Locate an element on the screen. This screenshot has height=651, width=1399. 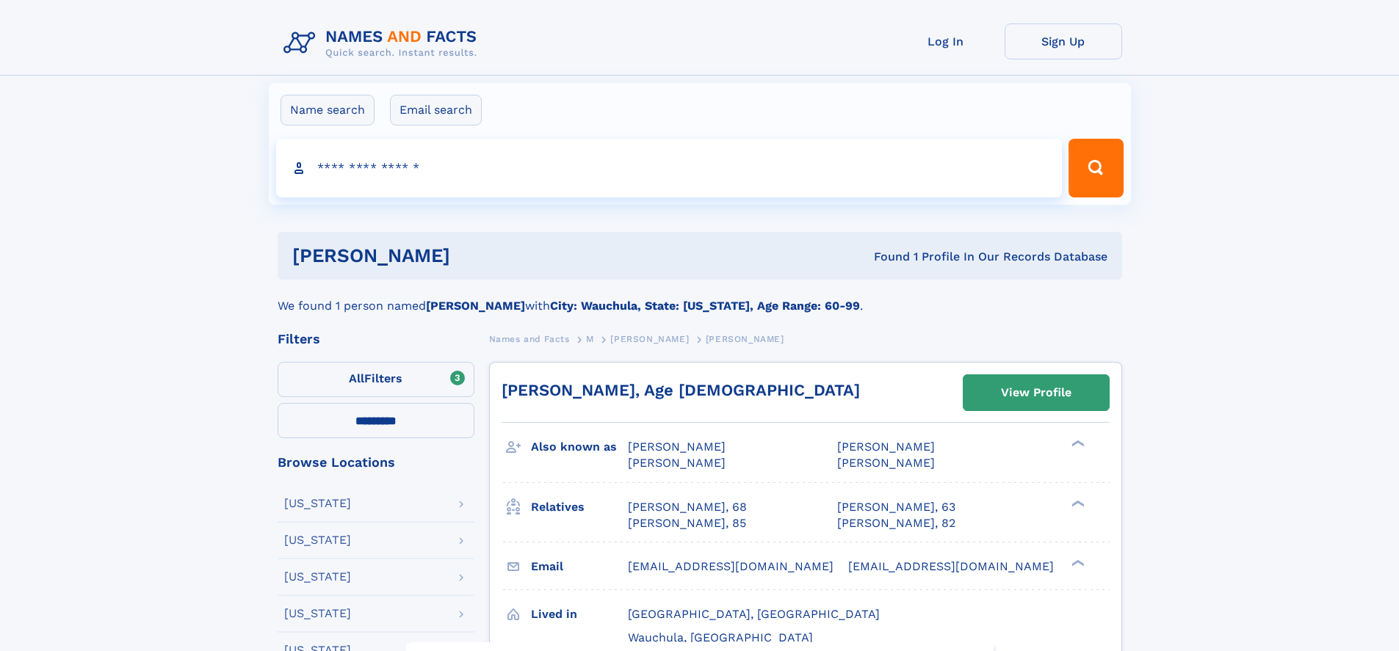
div: We found 1 person named with . is located at coordinates (700, 297).